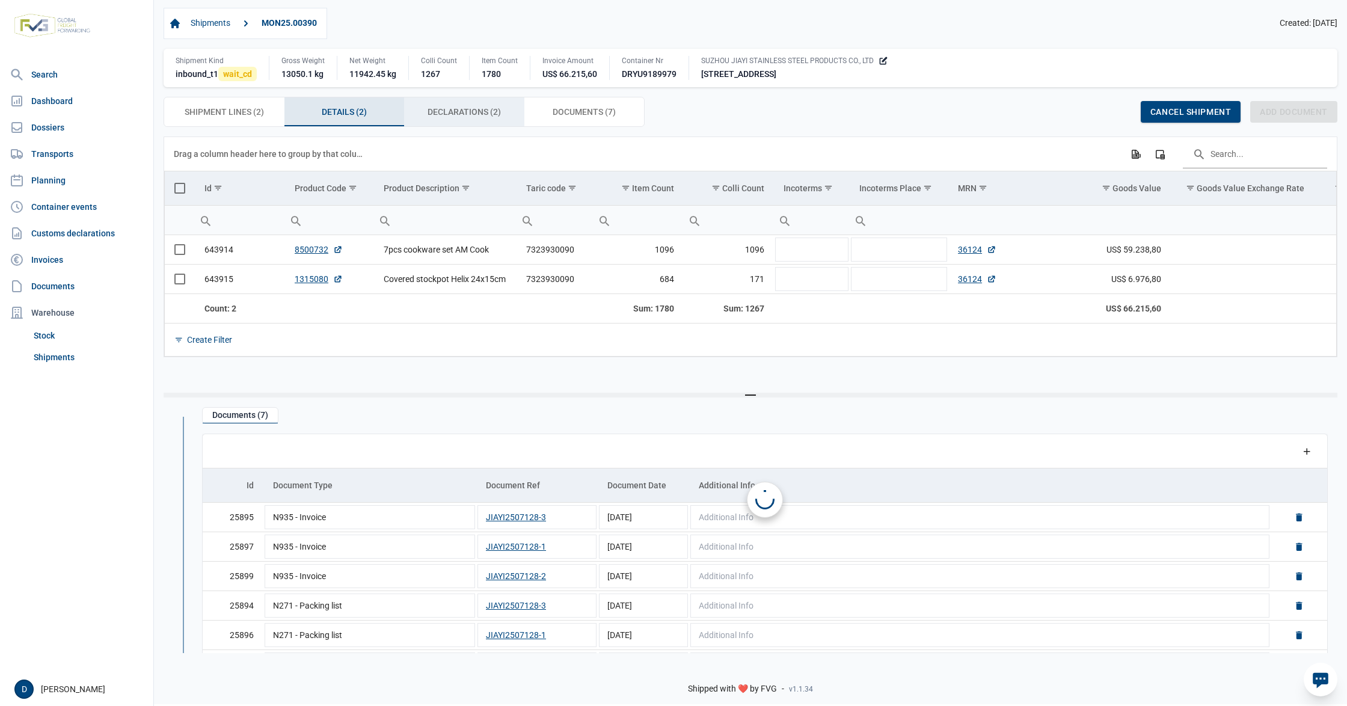 This screenshot has width=1347, height=706. I want to click on td: Column Goods Value Exchange Rate, so click(1242, 188).